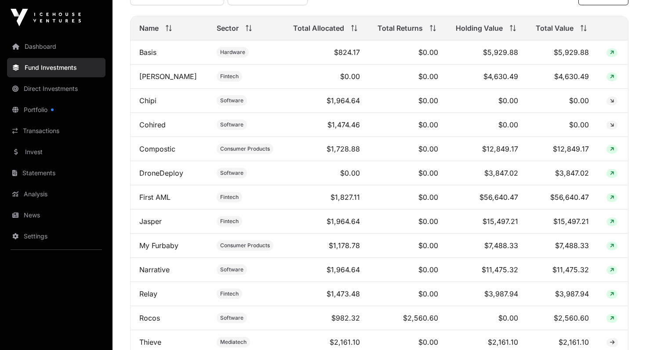 The width and height of the screenshot is (646, 350). Describe the element at coordinates (479, 28) in the screenshot. I see `span: Holding Value` at that location.